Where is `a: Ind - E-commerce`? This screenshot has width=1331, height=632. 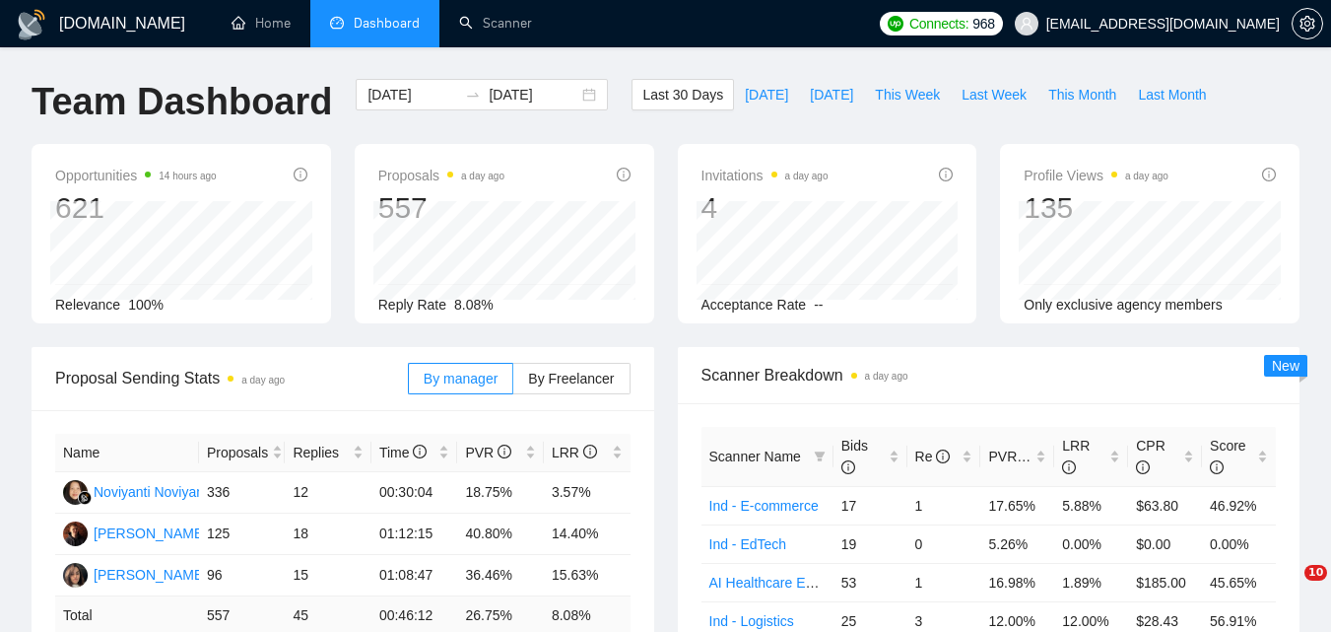 a: Ind - E-commerce is located at coordinates (764, 506).